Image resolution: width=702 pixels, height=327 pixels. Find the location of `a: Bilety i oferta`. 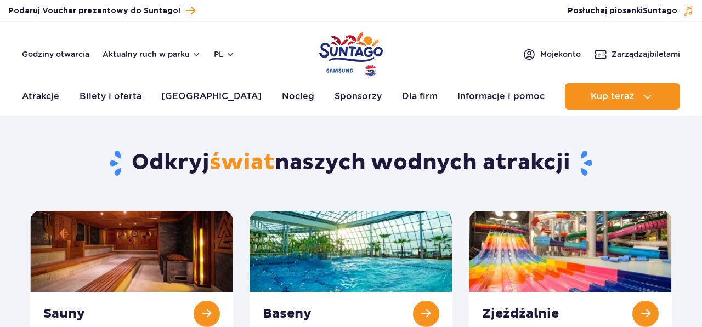

a: Bilety i oferta is located at coordinates (110, 97).